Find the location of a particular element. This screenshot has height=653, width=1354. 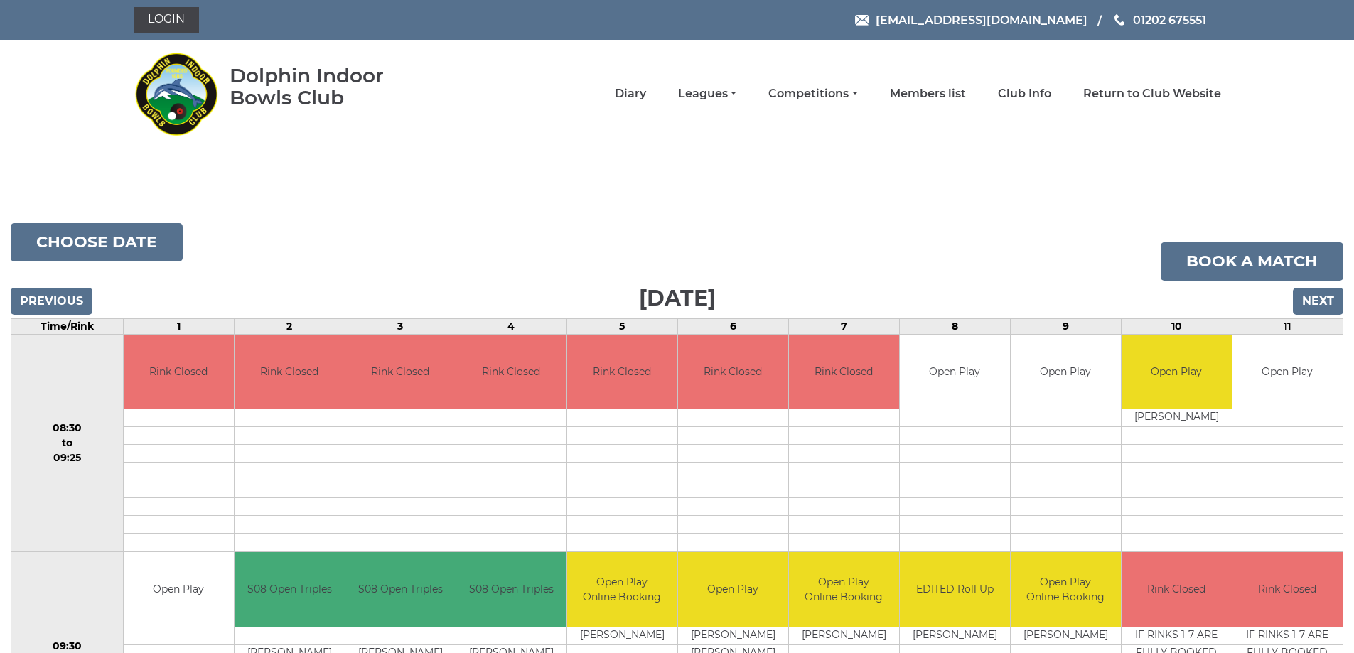

td: 6 is located at coordinates (733, 326).